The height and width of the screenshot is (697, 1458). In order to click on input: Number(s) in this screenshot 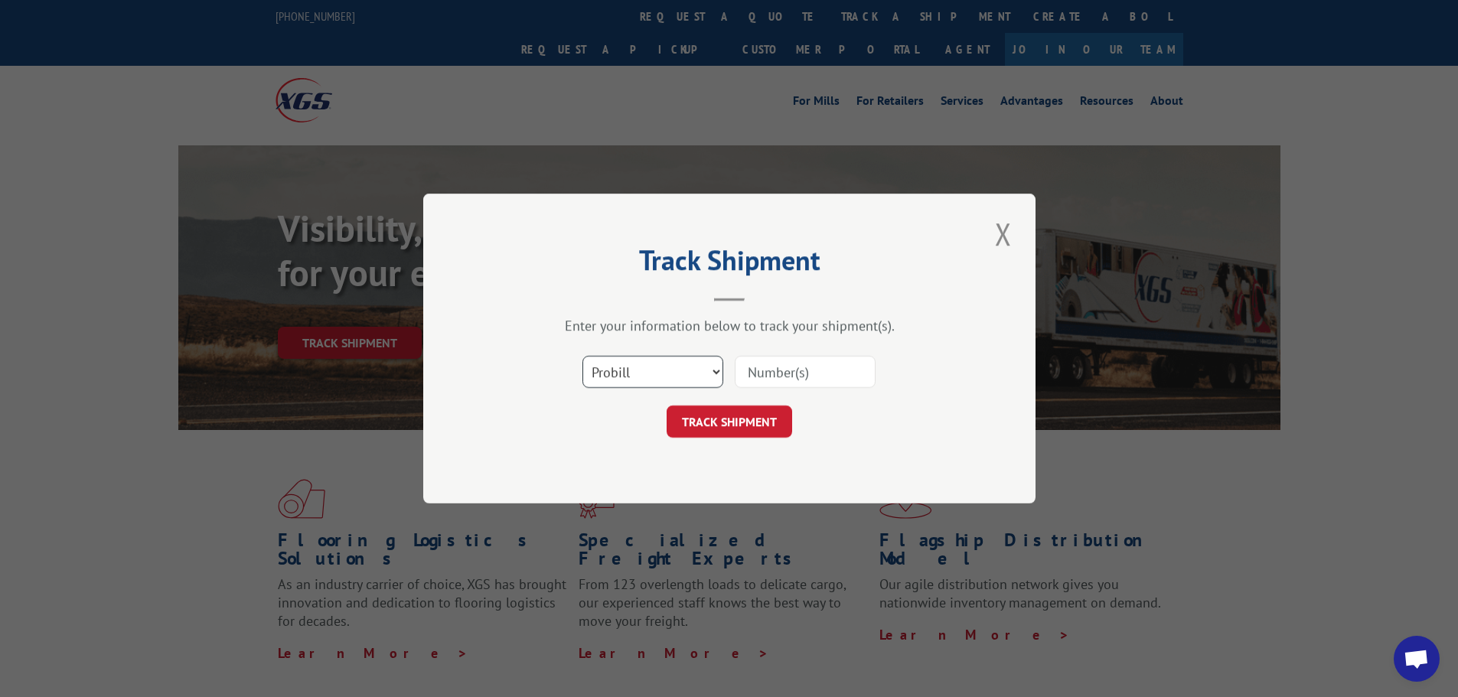, I will do `click(805, 372)`.